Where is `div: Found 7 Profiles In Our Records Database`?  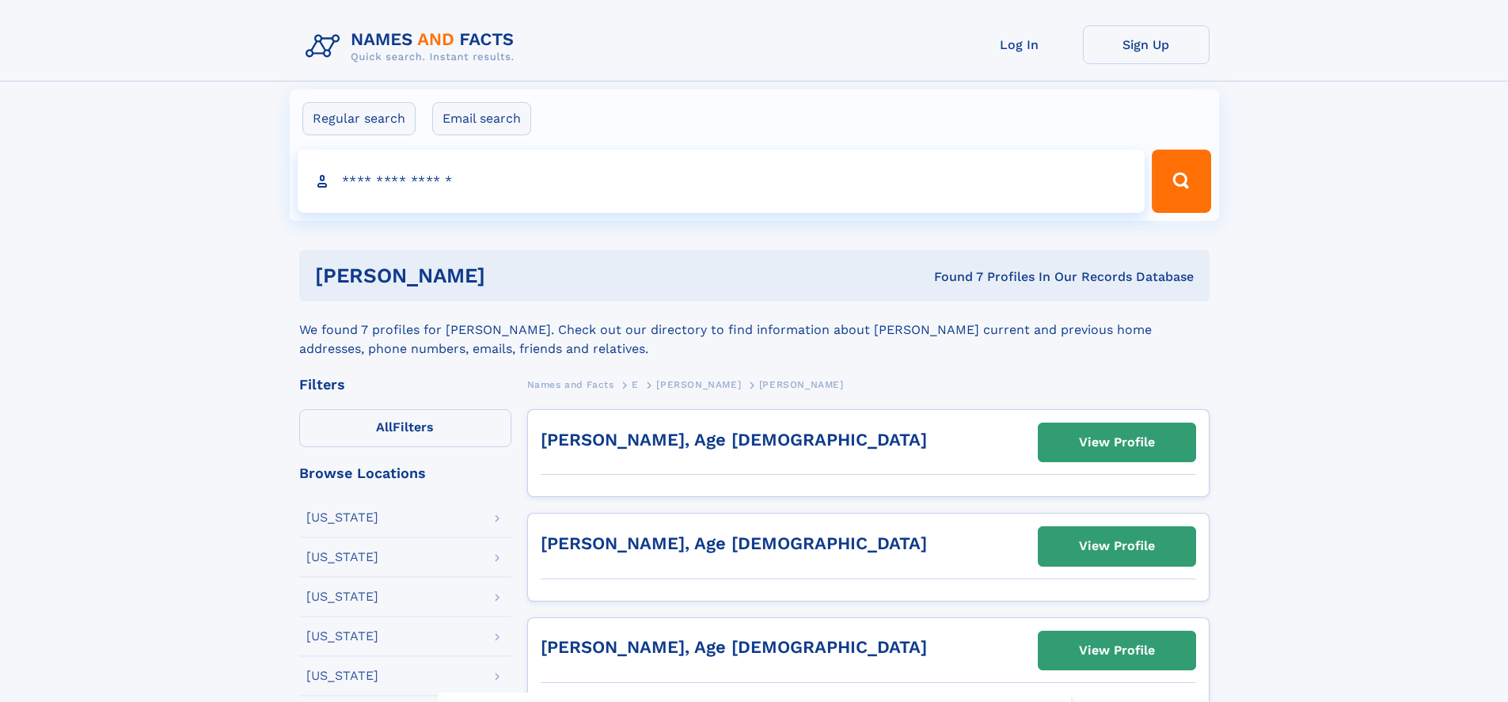 div: Found 7 Profiles In Our Records Database is located at coordinates (952, 277).